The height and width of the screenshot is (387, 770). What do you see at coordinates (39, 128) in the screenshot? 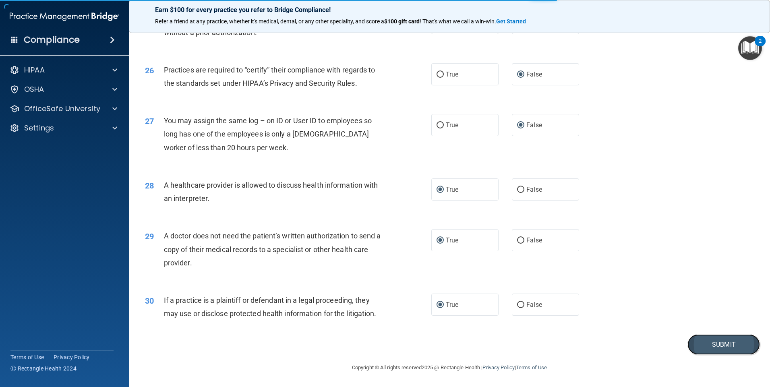
I see `p: Settings` at bounding box center [39, 128].